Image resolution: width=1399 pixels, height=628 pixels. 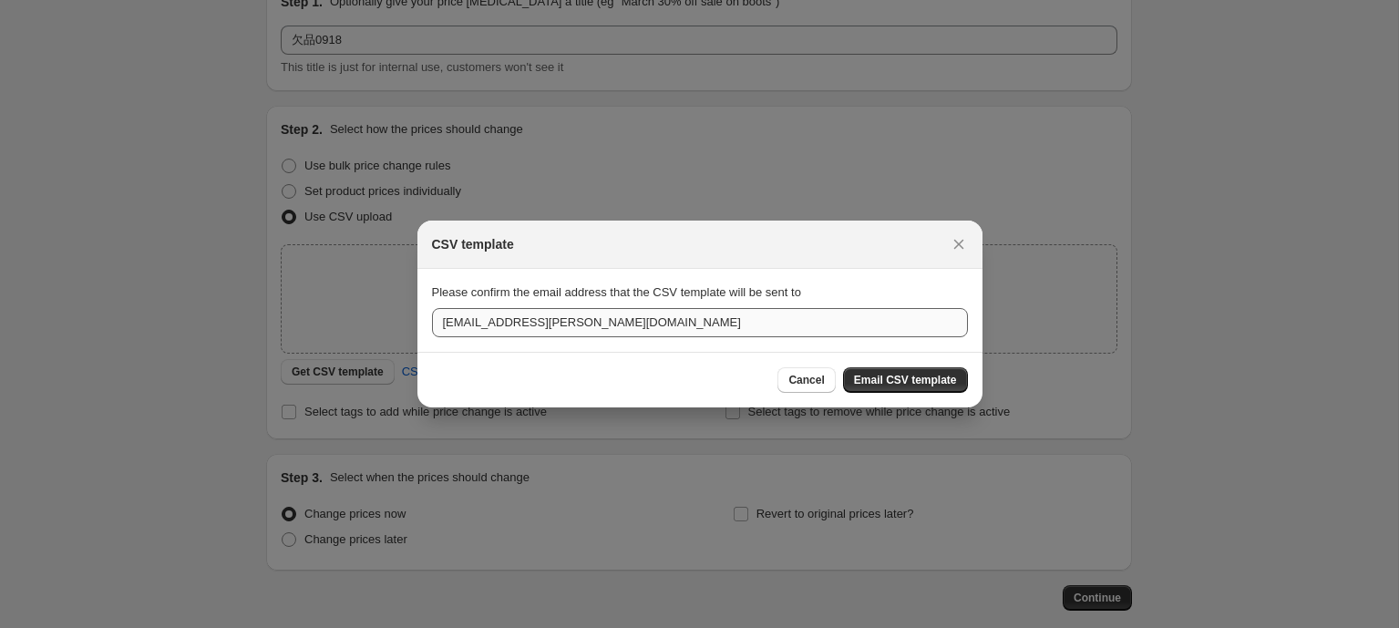 I want to click on button: Email CSV template, so click(x=905, y=380).